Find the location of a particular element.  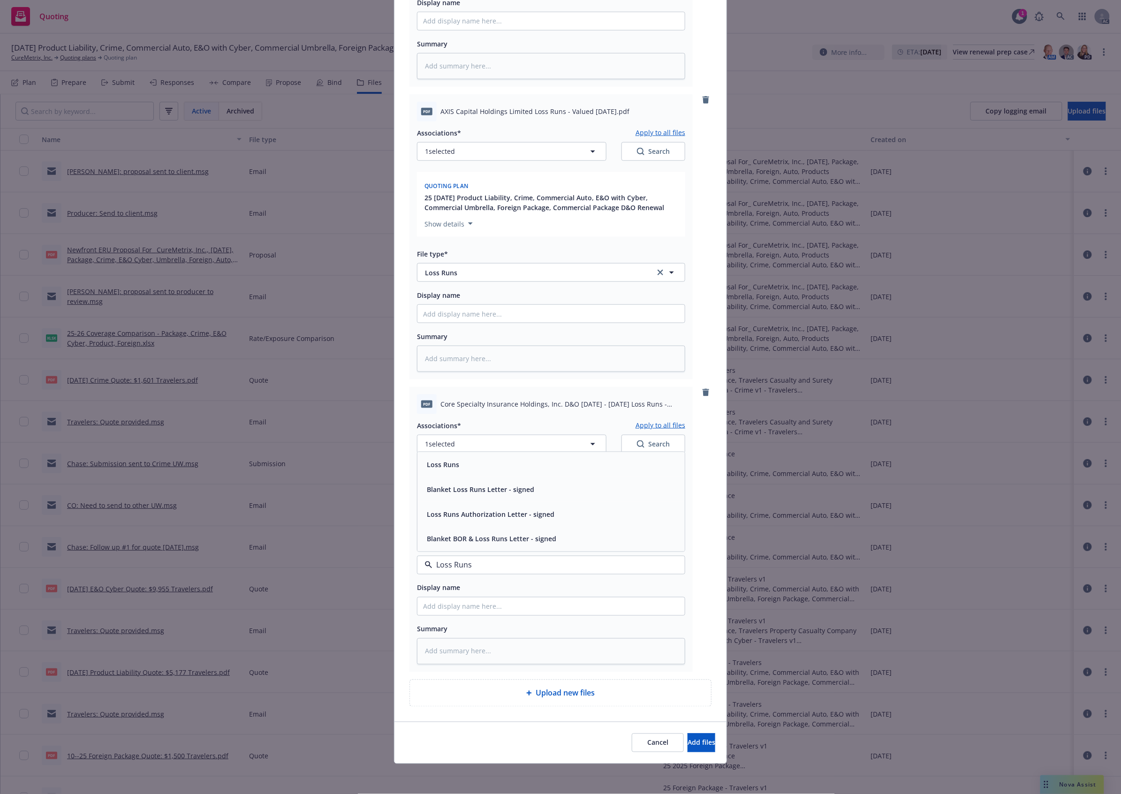

button: Cancel is located at coordinates (657, 743).